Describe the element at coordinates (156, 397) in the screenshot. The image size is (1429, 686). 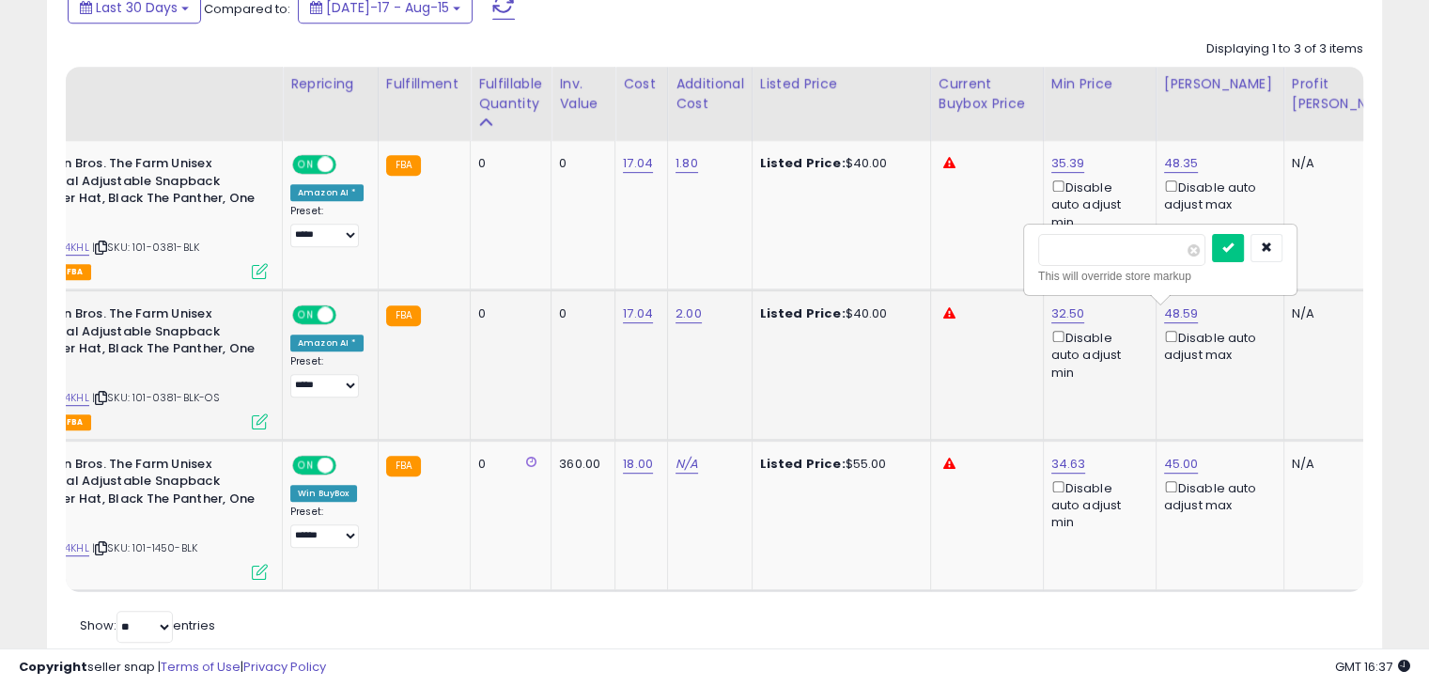
I see `span: | SKU: 101-0381-BLK-OS` at that location.